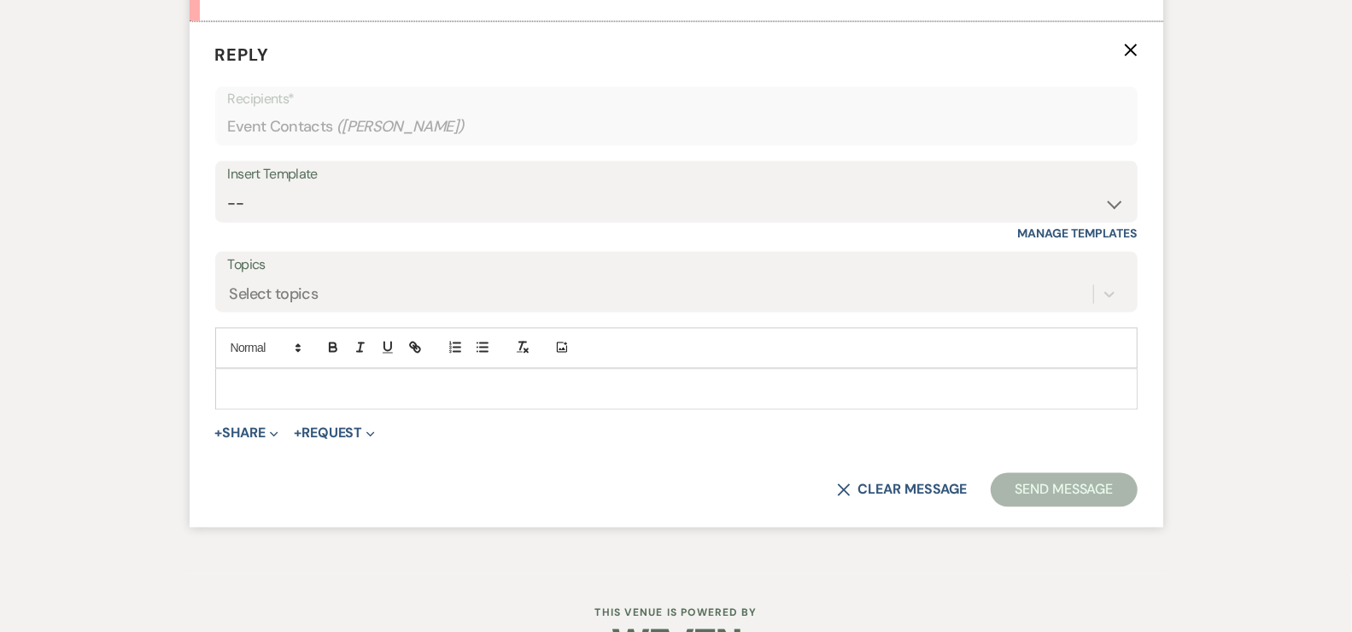  What do you see at coordinates (334, 433) in the screenshot?
I see `button: Request` at bounding box center [334, 433].